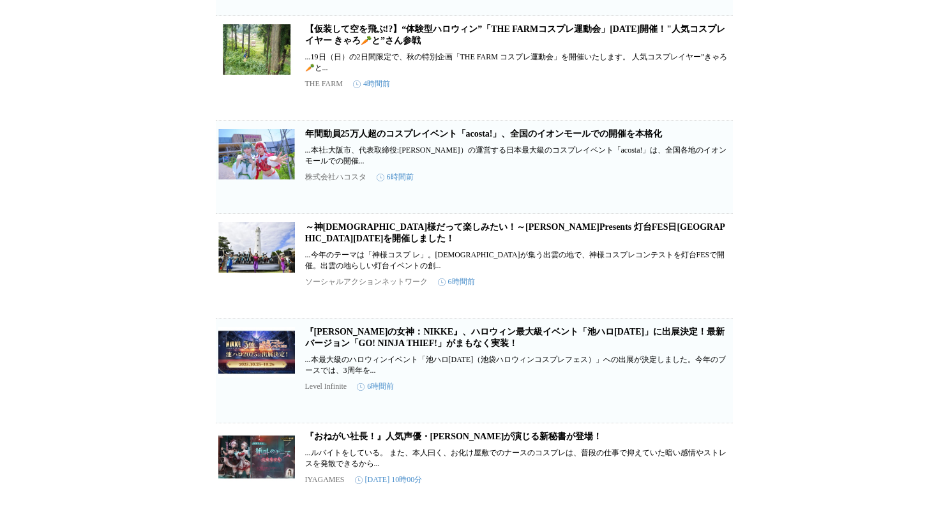 This screenshot has height=514, width=948. Describe the element at coordinates (326, 386) in the screenshot. I see `p: Level Infinite` at that location.